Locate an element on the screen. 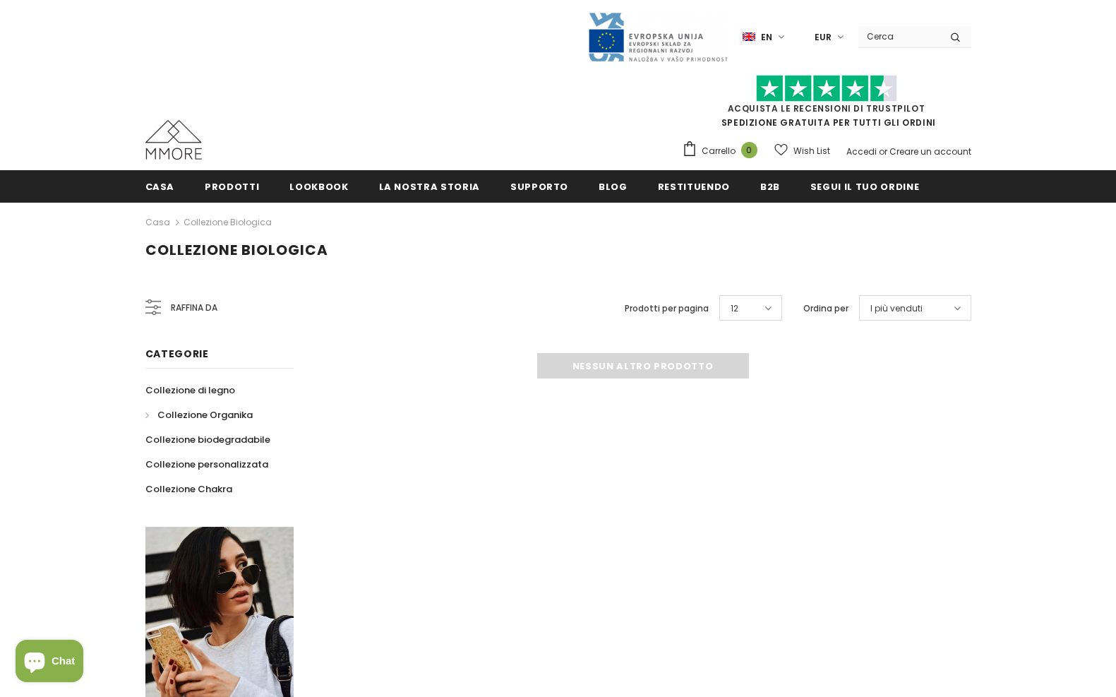 The height and width of the screenshot is (697, 1116). span: or is located at coordinates (883, 151).